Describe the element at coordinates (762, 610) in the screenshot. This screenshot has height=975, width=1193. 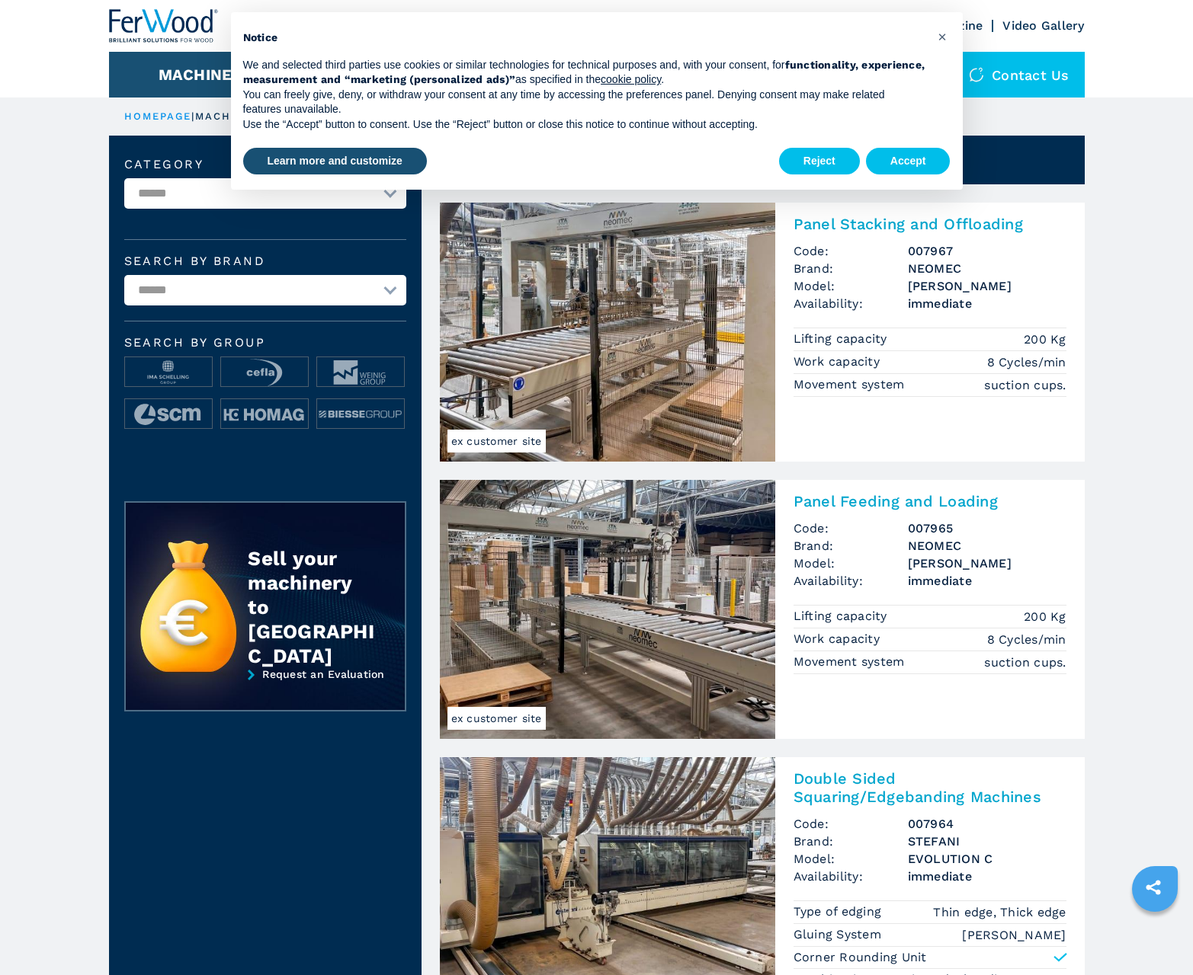
I see `a: Panel Feeding and Loading NEOMEC AXEL Cex customer sitePanel Feeding and LoadingCode:007965Brand:...` at that location.